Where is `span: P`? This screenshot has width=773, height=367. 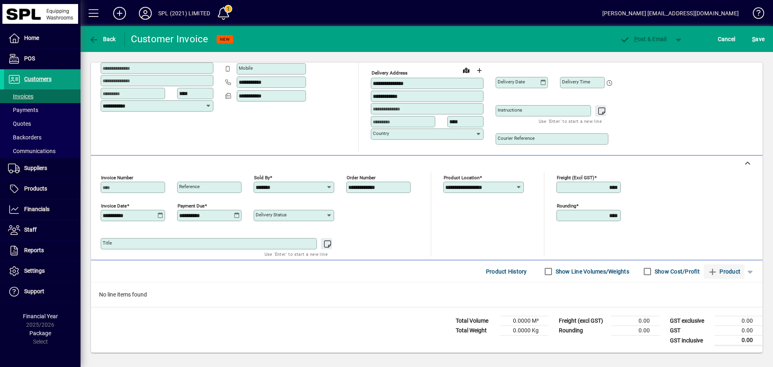 span: P is located at coordinates (636, 39).